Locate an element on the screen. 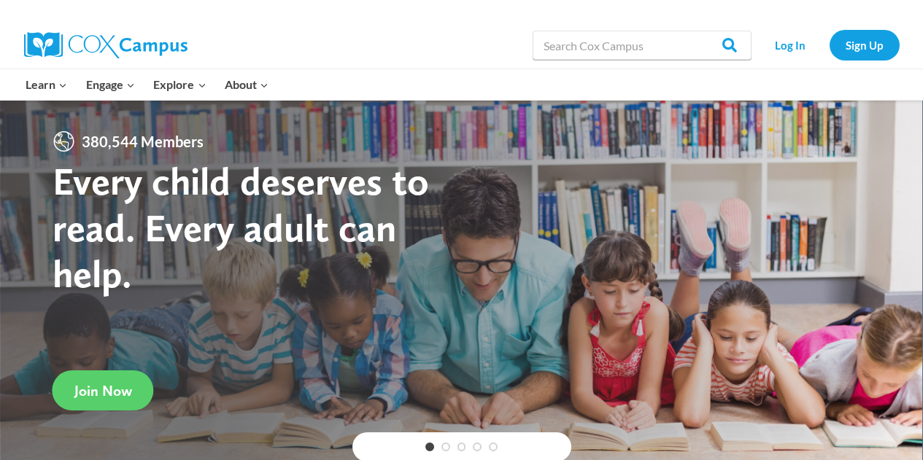  a: 2 is located at coordinates (446, 447).